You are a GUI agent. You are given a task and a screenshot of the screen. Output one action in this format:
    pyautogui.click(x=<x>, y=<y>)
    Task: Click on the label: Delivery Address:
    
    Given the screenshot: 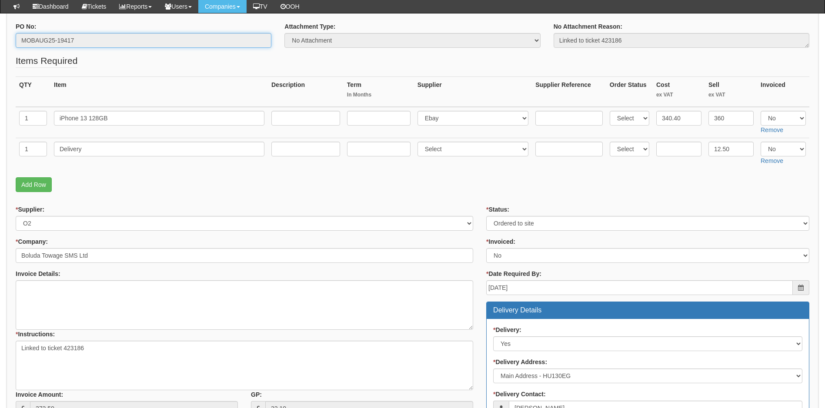 What is the action you would take?
    pyautogui.click(x=520, y=362)
    